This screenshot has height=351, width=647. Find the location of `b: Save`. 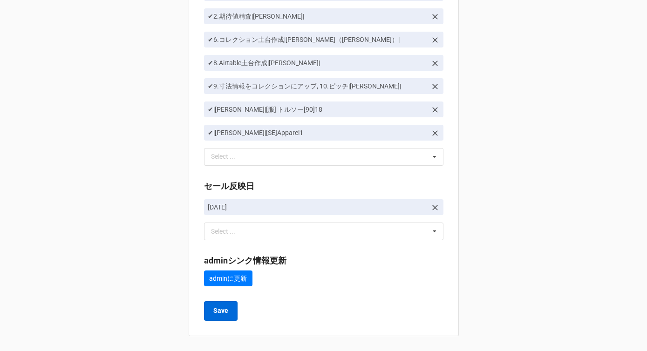

b: Save is located at coordinates (221, 311).